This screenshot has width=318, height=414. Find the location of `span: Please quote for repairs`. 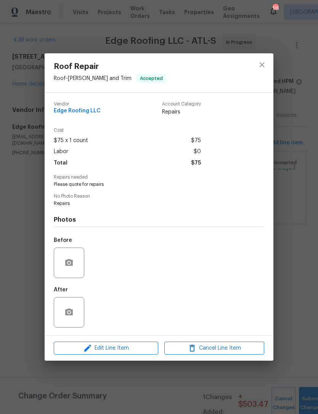

span: Please quote for repairs is located at coordinates (148, 184).